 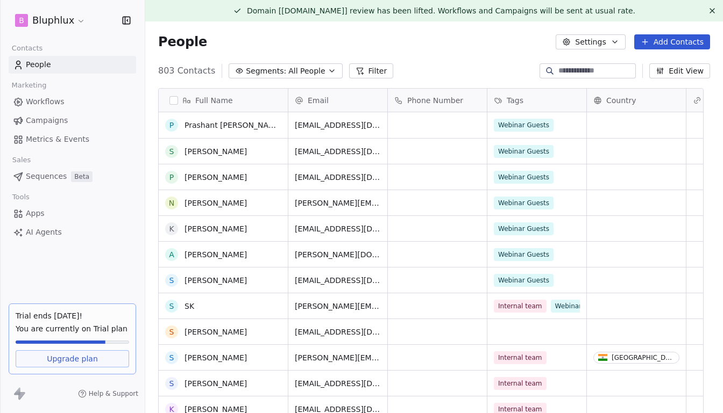 I want to click on span: Country, so click(x=621, y=101).